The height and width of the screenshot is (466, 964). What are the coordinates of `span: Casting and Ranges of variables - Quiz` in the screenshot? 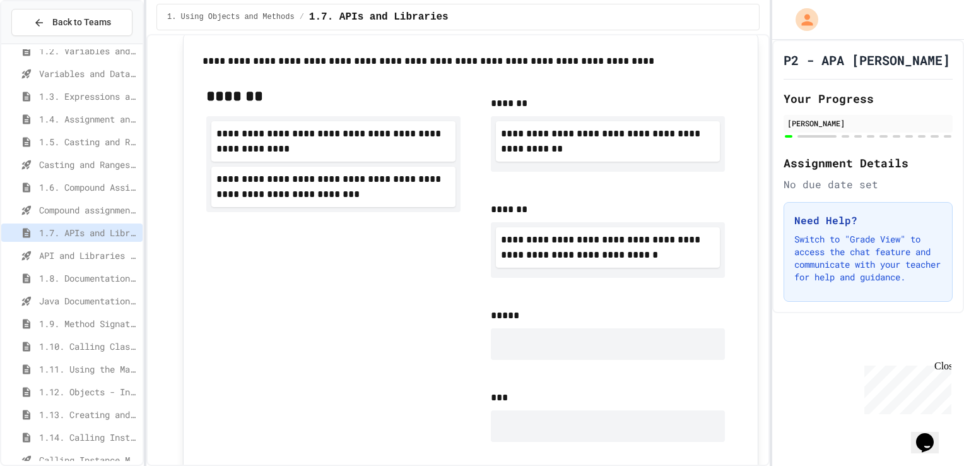 It's located at (88, 164).